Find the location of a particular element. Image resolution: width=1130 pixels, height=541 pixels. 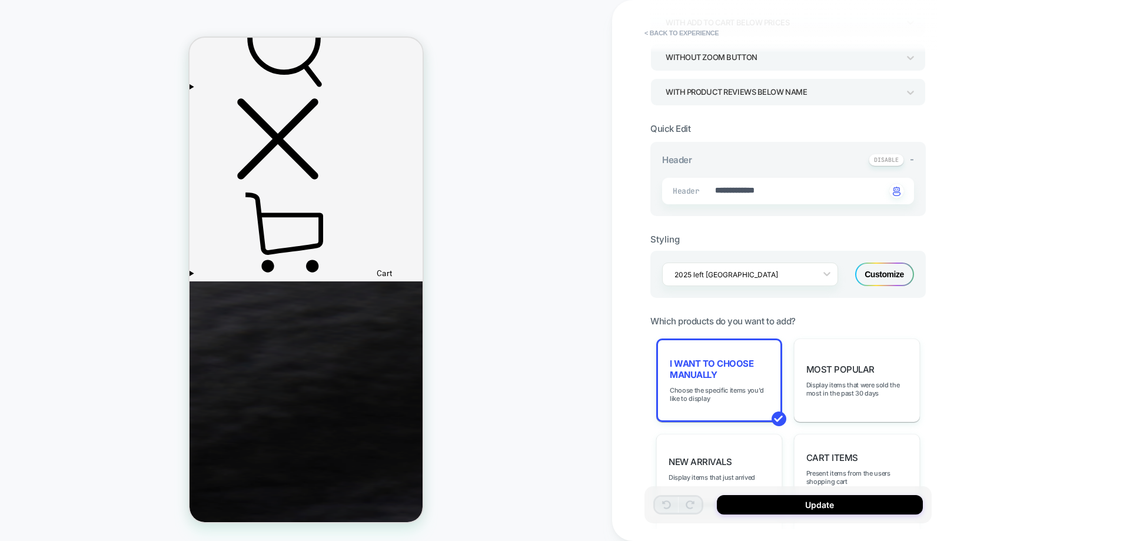

button: Update is located at coordinates (820, 504).